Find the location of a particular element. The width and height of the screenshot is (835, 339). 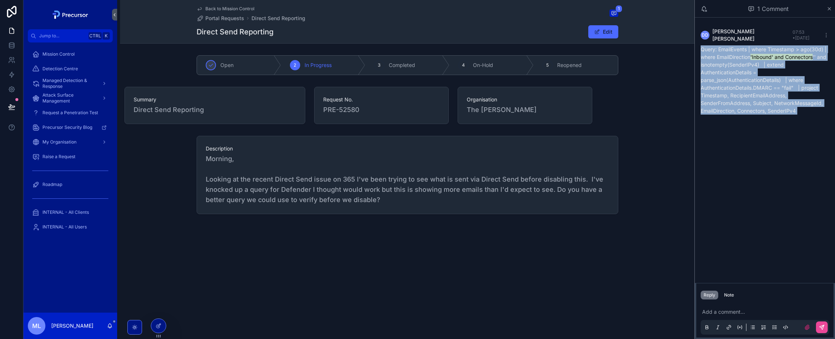

span: In Progress is located at coordinates (318, 65).